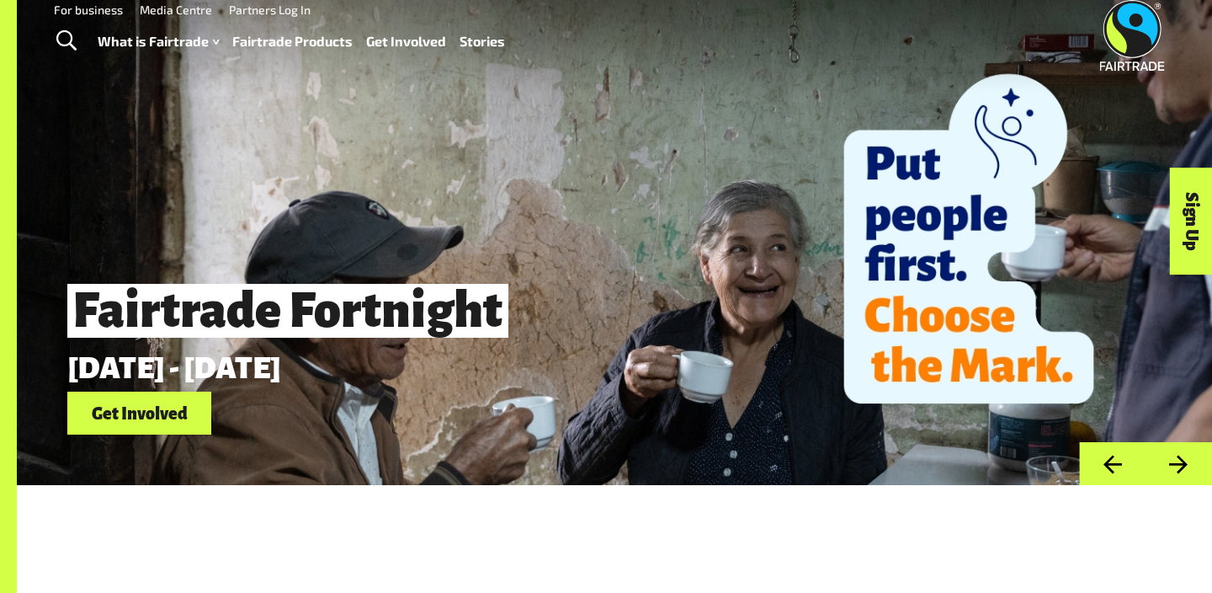 The width and height of the screenshot is (1212, 593). Describe the element at coordinates (1112, 463) in the screenshot. I see `button: Previous` at that location.